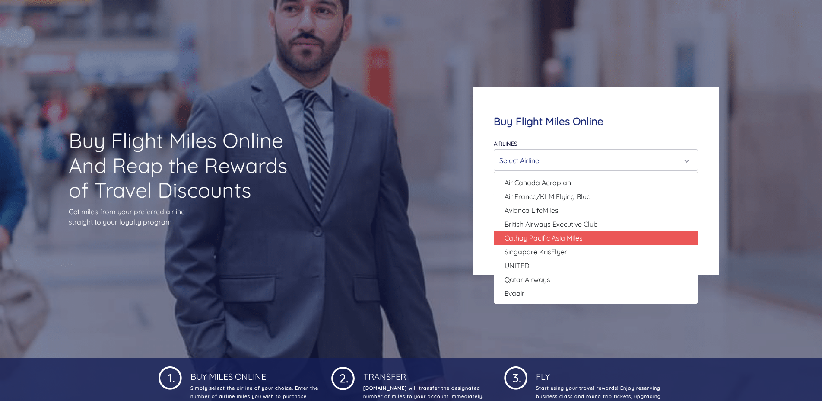  What do you see at coordinates (254, 373) in the screenshot?
I see `h4: Buy Miles Online` at bounding box center [254, 373].